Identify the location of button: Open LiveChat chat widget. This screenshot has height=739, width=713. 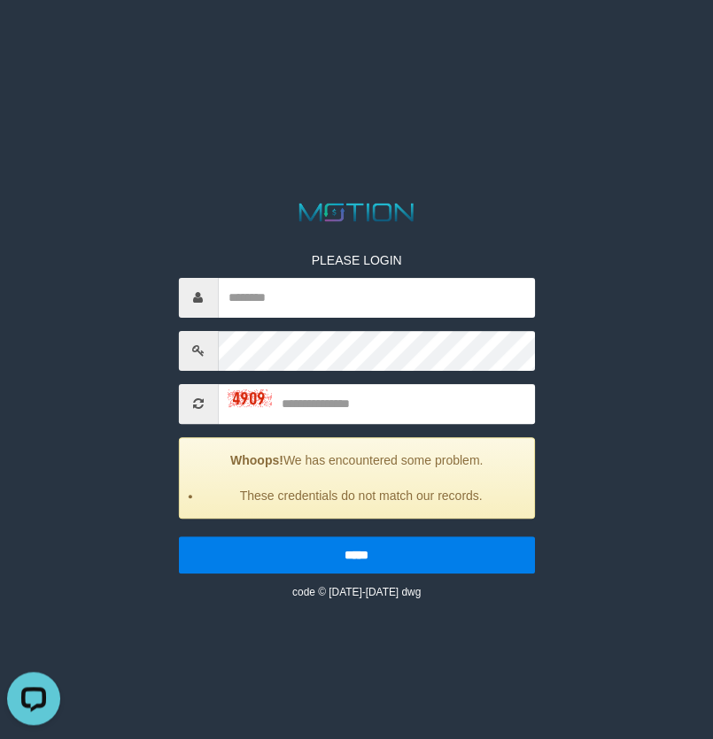
(34, 34).